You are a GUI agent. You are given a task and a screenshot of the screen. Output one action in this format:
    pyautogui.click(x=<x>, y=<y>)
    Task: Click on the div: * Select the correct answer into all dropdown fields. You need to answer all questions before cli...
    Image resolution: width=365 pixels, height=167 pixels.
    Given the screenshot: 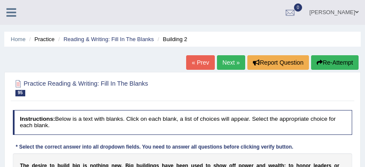 What is the action you would take?
    pyautogui.click(x=155, y=148)
    